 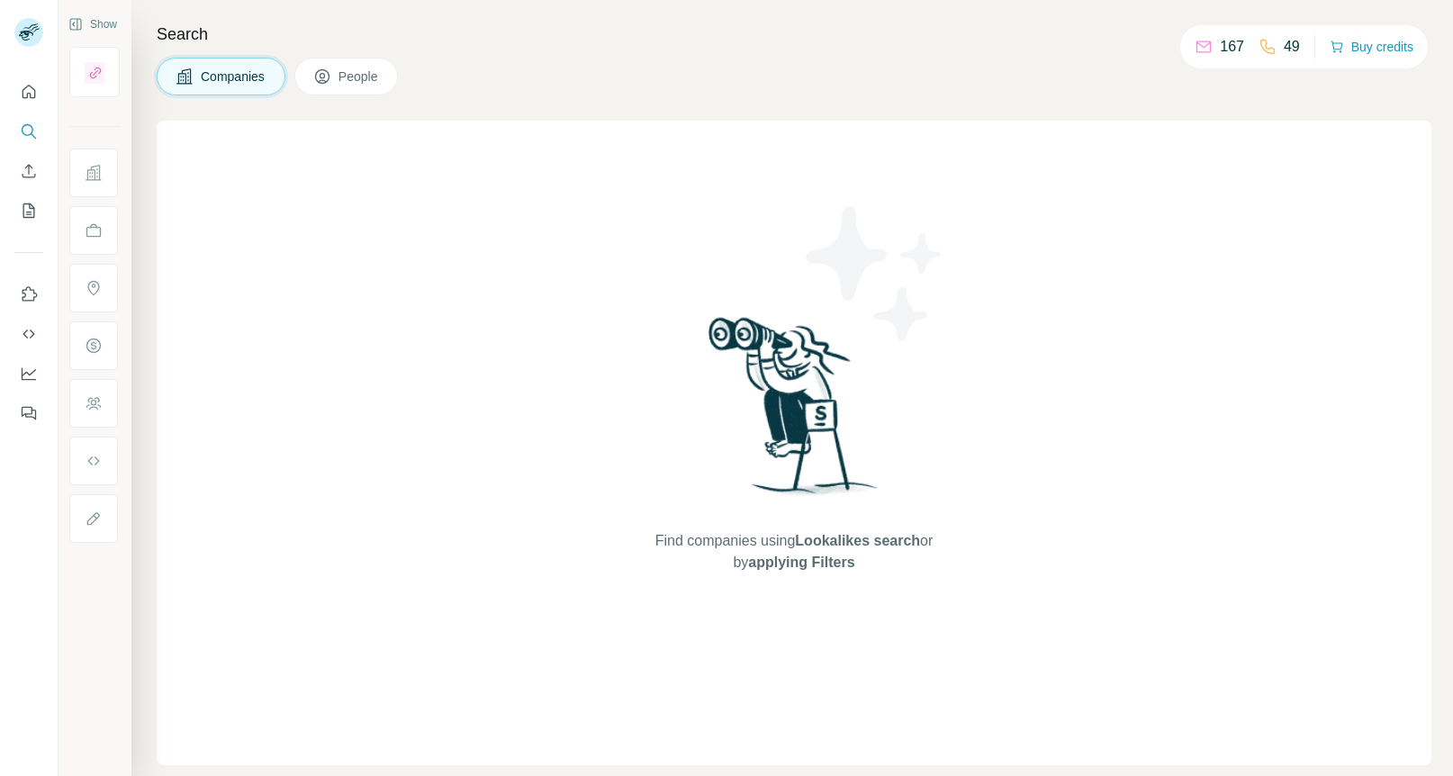 I want to click on p: 167, so click(x=1231, y=47).